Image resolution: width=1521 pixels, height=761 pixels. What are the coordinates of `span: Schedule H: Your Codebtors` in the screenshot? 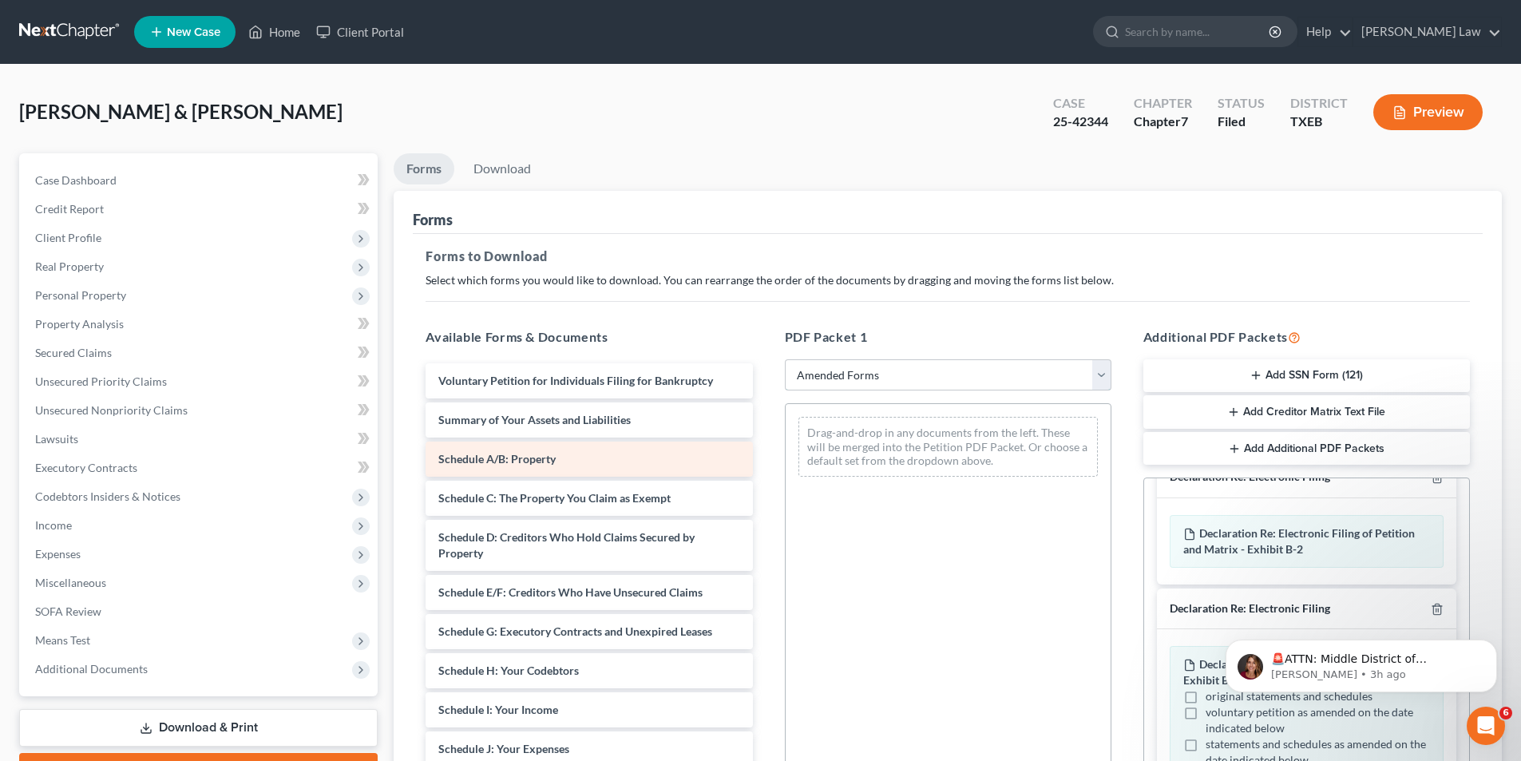 It's located at (509, 670).